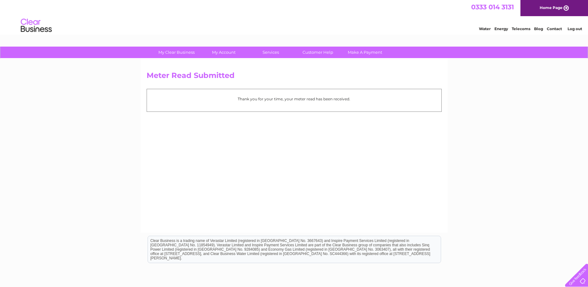  I want to click on a: Services, so click(271, 52).